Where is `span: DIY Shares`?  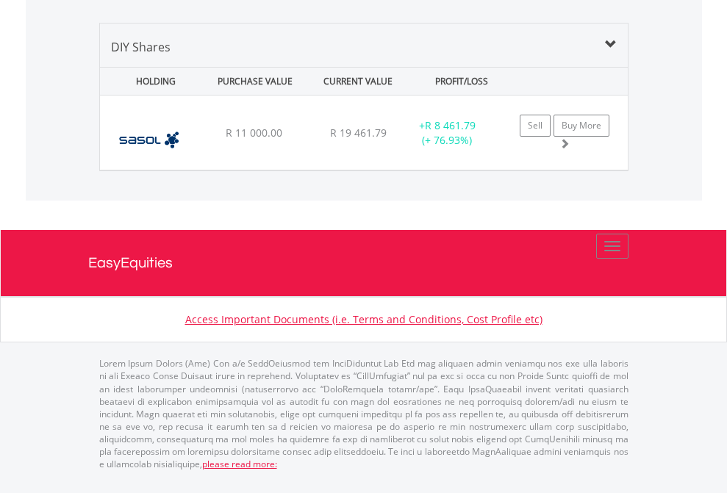 span: DIY Shares is located at coordinates (140, 47).